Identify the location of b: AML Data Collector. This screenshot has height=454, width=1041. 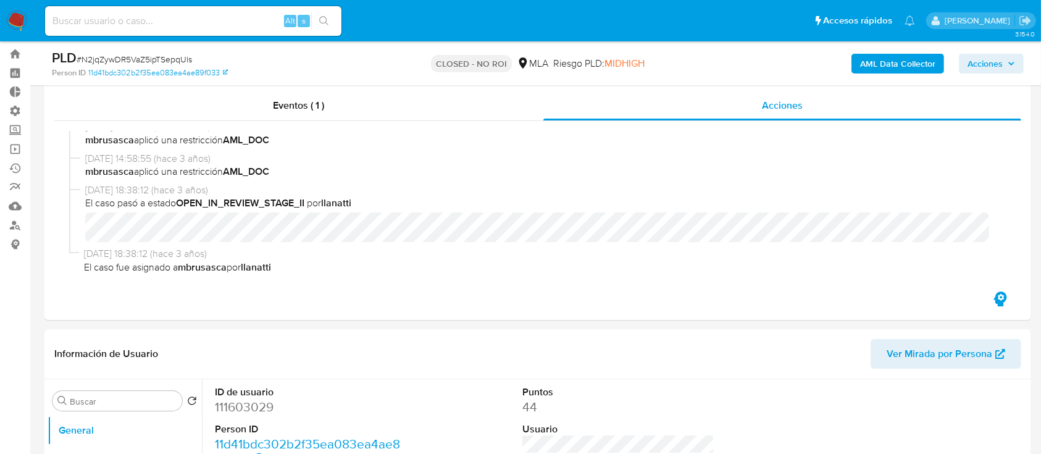
(898, 64).